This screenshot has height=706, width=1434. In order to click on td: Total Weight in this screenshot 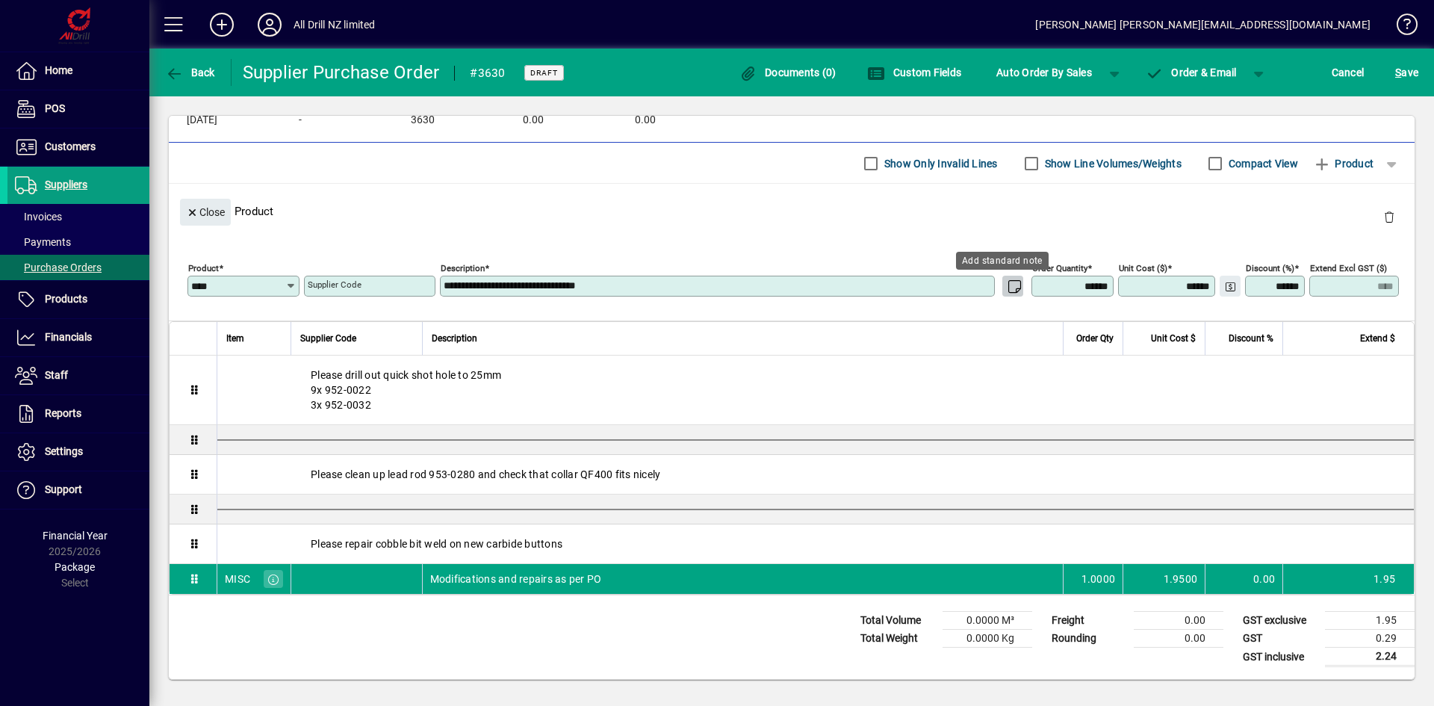, I will do `click(897, 638)`.